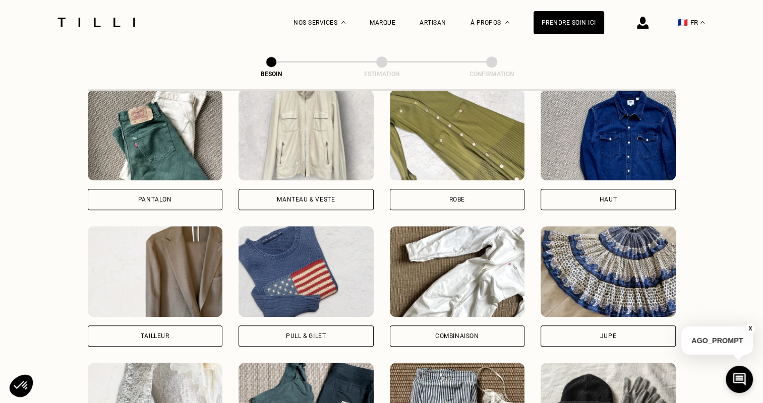  I want to click on div: Haut, so click(608, 200).